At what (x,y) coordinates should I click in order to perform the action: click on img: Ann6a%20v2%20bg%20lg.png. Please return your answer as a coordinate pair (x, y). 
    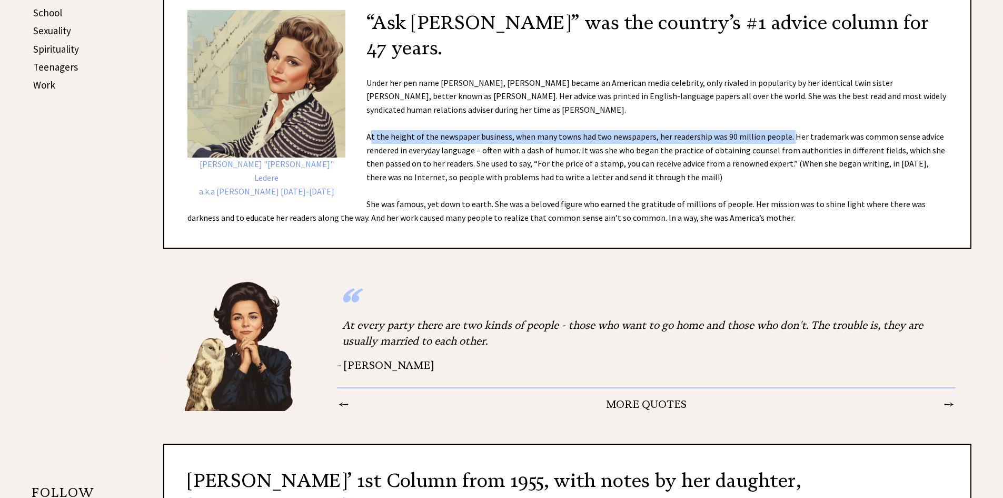
    Looking at the image, I should click on (267, 84).